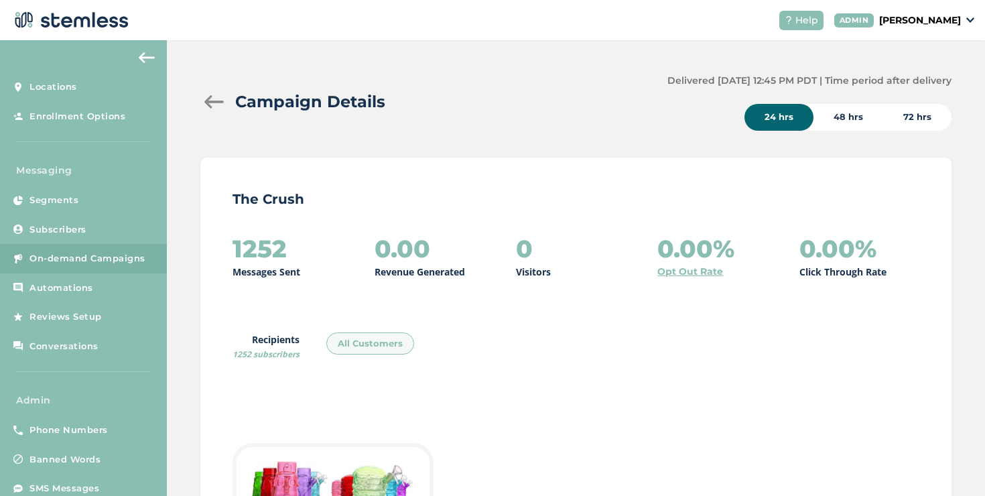 The image size is (985, 496). Describe the element at coordinates (807, 20) in the screenshot. I see `span: Help` at that location.